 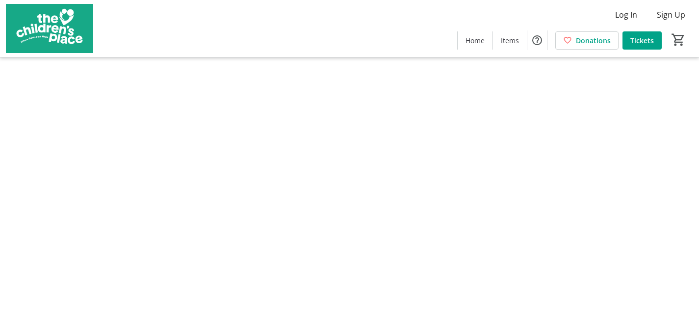 I want to click on span: Log In, so click(x=626, y=15).